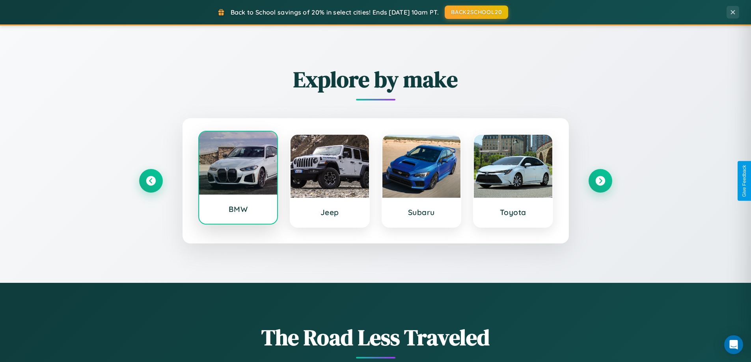  I want to click on h1: The Road Less Traveled, so click(376, 338).